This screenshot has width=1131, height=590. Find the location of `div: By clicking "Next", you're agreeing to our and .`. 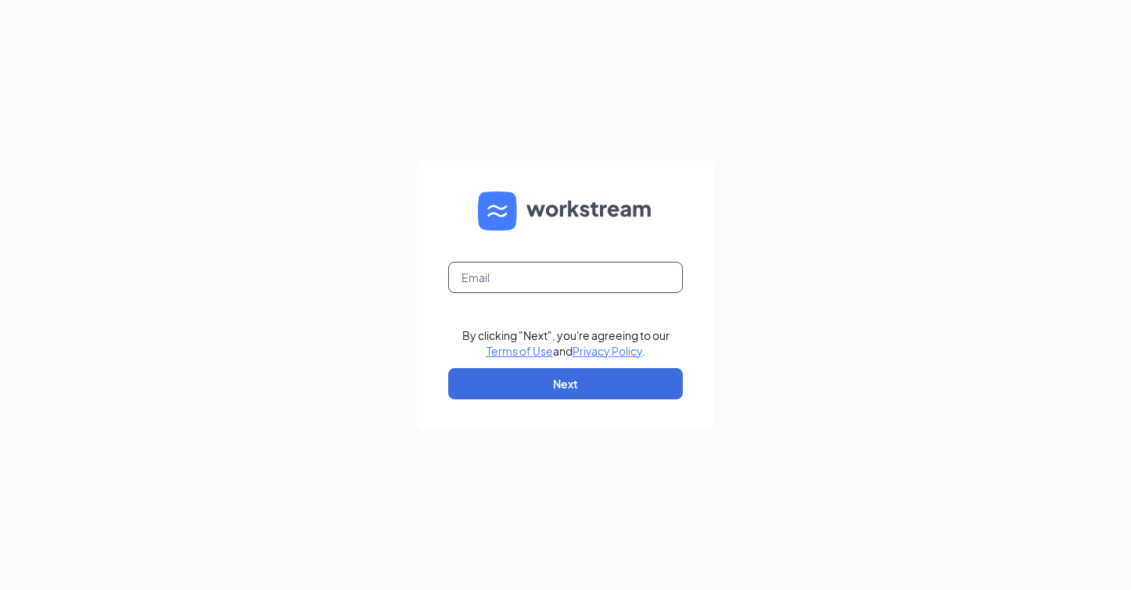

div: By clicking "Next", you're agreeing to our and . is located at coordinates (565, 343).